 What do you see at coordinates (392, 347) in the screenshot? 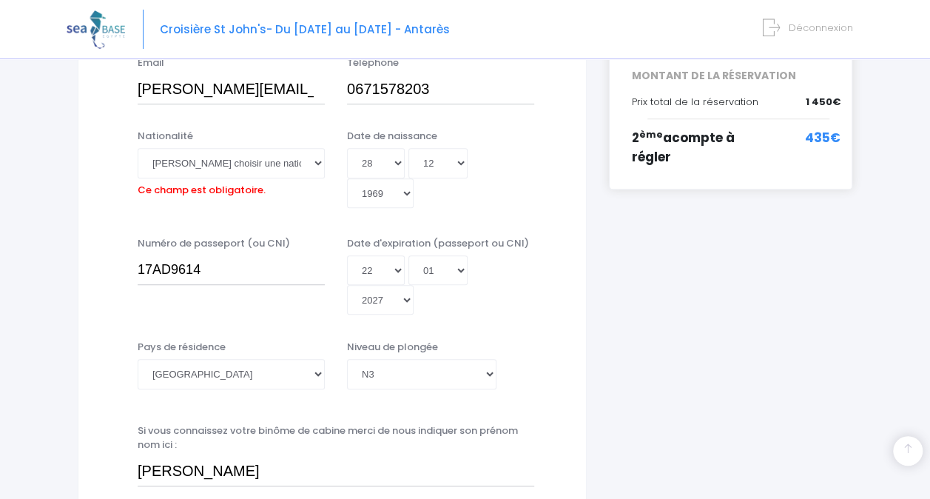
I see `label: Niveau de plongée` at bounding box center [392, 347].